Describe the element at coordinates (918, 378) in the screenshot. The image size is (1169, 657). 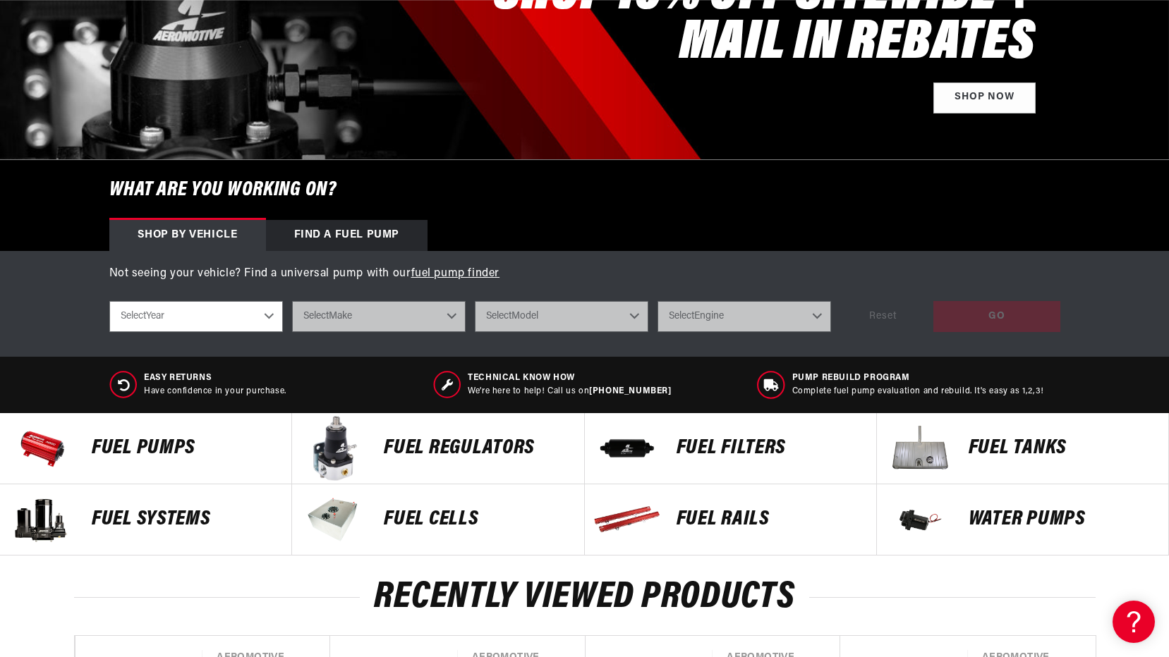
I see `span: Pump Rebuild program` at that location.